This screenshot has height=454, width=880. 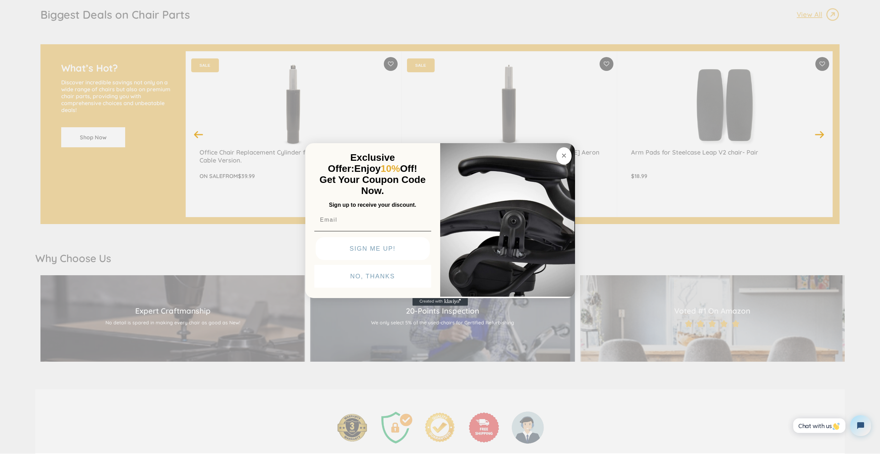 I want to click on button: Previous, so click(x=198, y=134).